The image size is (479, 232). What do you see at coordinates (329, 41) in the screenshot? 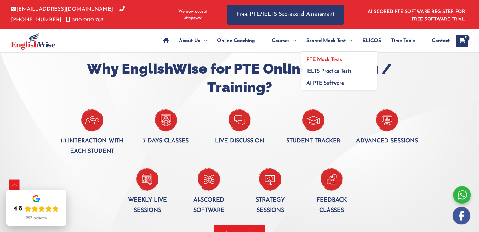
I see `a: Scored Mock TestMenu Toggle` at bounding box center [329, 41].